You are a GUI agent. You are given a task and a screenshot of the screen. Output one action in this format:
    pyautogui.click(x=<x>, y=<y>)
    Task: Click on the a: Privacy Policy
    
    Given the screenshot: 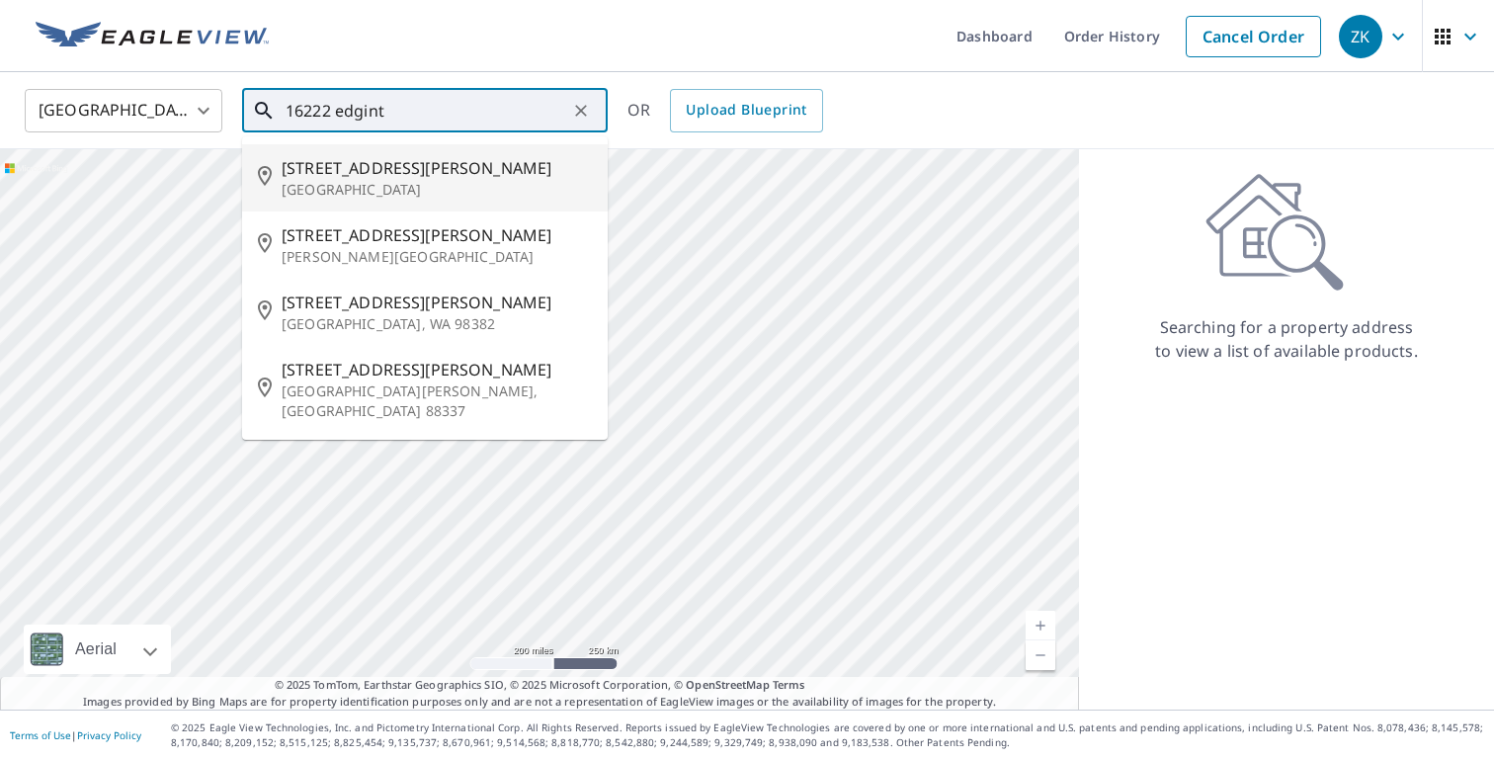 What is the action you would take?
    pyautogui.click(x=109, y=735)
    